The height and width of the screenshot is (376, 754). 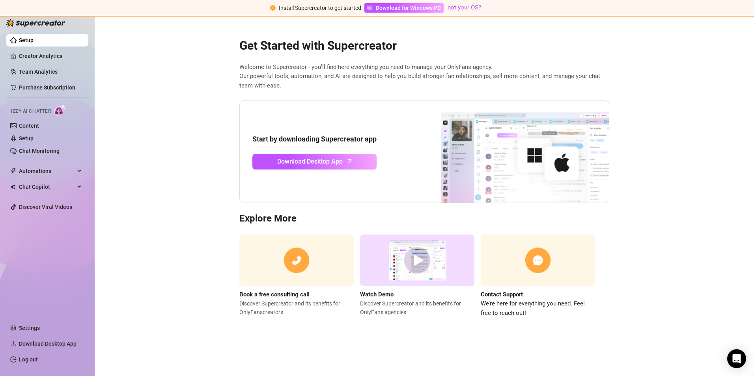 What do you see at coordinates (404, 8) in the screenshot?
I see `a: Download for Windows PC` at bounding box center [404, 8].